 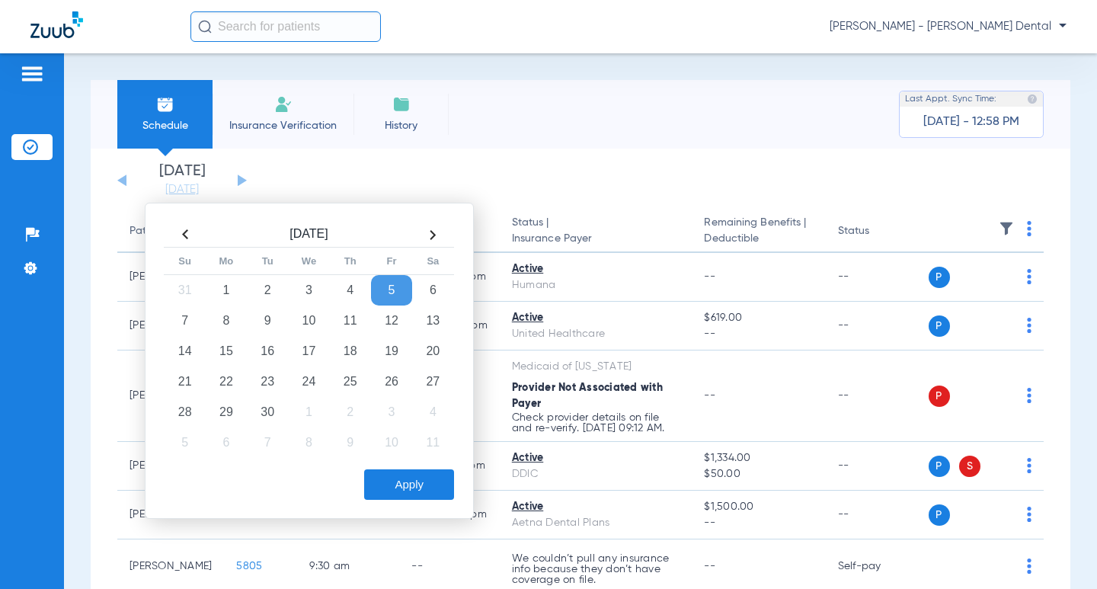 I want to click on span: $50.00, so click(x=758, y=474).